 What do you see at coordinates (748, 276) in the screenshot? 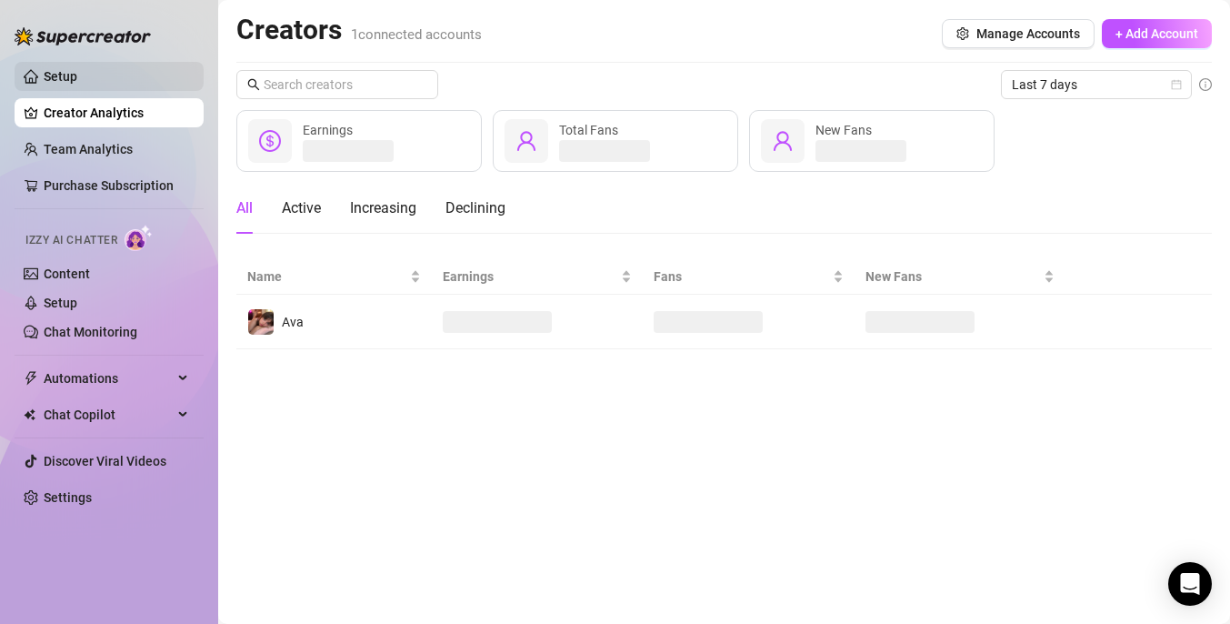
I see `th: Fans` at bounding box center [748, 276].